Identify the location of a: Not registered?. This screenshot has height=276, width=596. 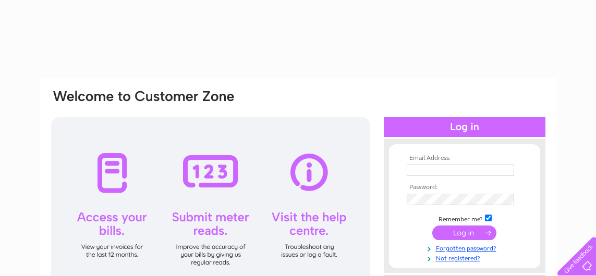
(466, 258).